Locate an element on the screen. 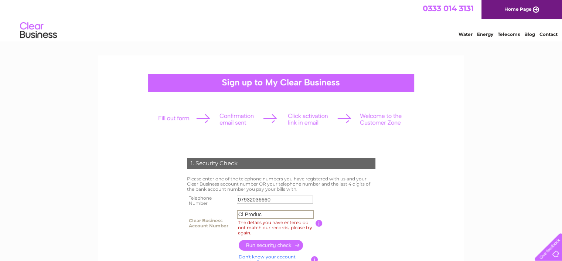  img: logo.png is located at coordinates (38, 30).